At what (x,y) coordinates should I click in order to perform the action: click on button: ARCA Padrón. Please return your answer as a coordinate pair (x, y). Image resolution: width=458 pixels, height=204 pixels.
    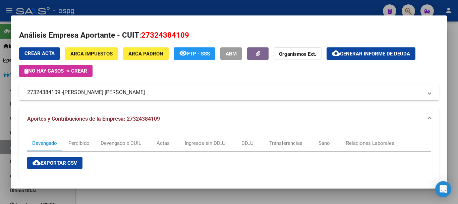
    Looking at the image, I should click on (146, 53).